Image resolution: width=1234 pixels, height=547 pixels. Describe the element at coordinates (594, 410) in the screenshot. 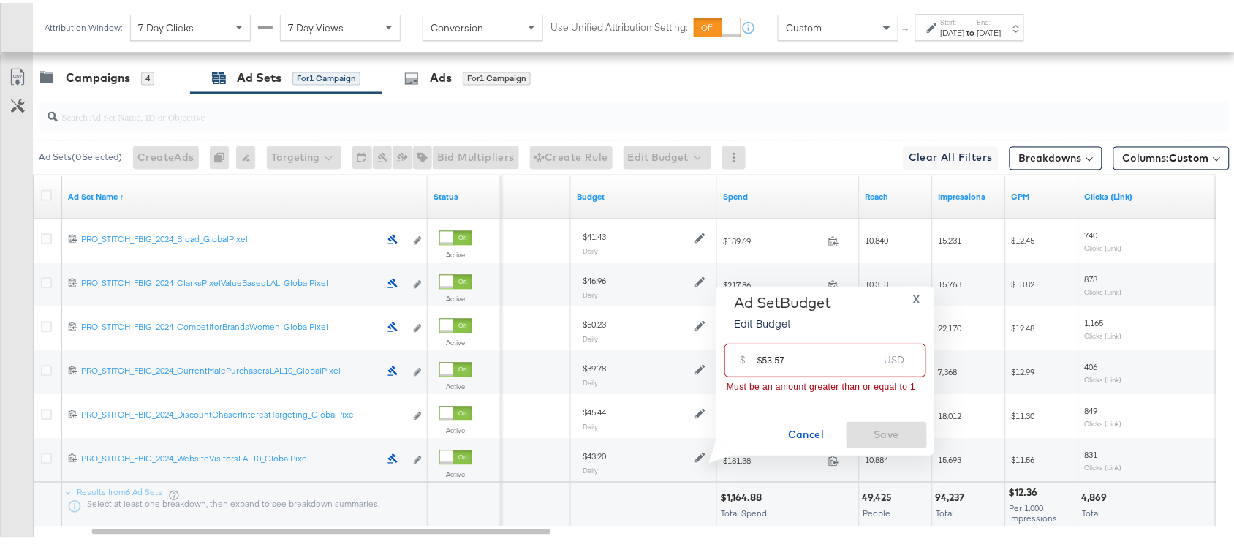

I see `div: $45.44` at that location.